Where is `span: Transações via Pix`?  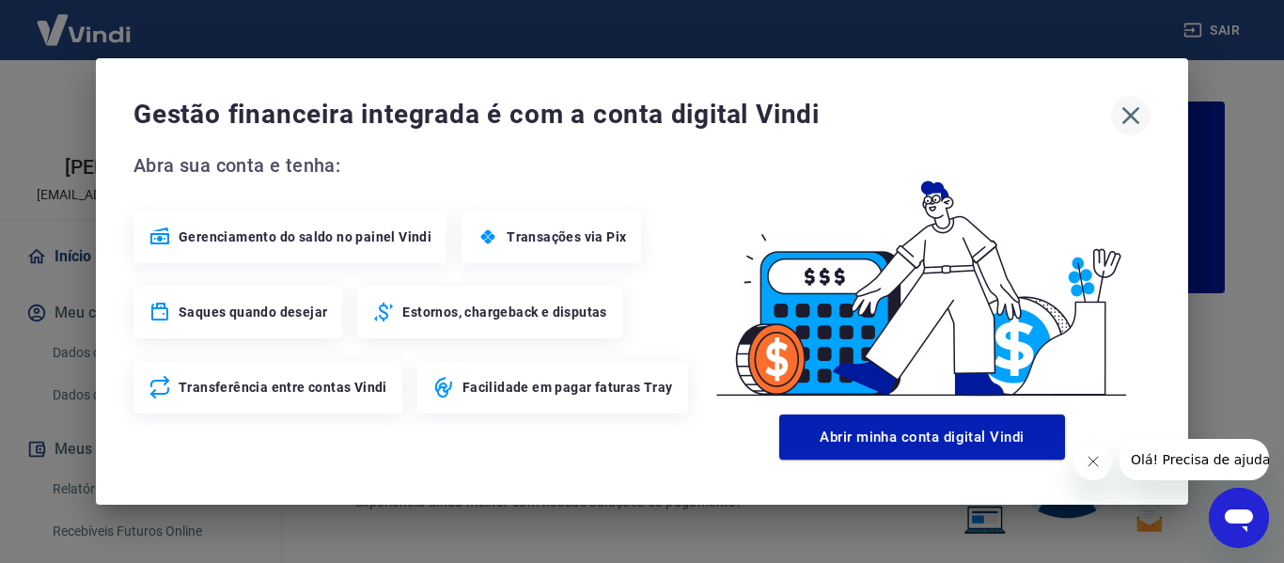
span: Transações via Pix is located at coordinates (566, 237).